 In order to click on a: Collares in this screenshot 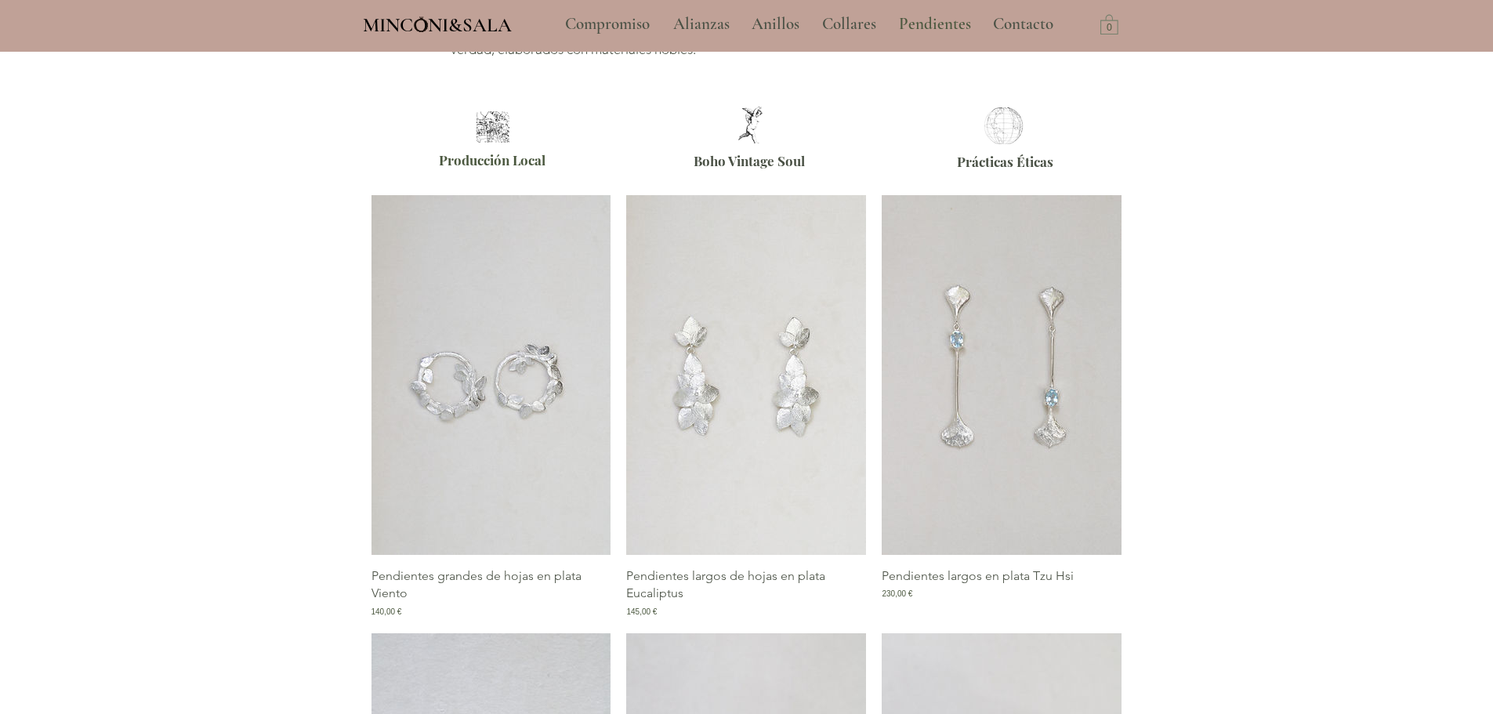, I will do `click(849, 24)`.